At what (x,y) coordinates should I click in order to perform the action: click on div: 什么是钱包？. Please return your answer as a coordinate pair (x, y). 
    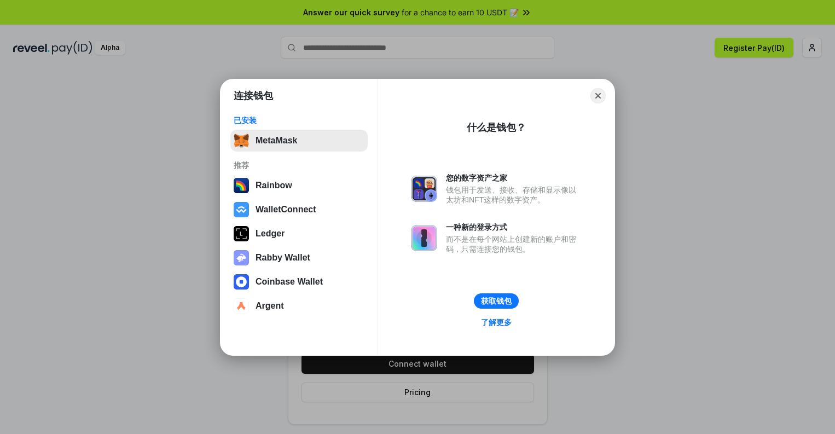
    Looking at the image, I should click on (496, 127).